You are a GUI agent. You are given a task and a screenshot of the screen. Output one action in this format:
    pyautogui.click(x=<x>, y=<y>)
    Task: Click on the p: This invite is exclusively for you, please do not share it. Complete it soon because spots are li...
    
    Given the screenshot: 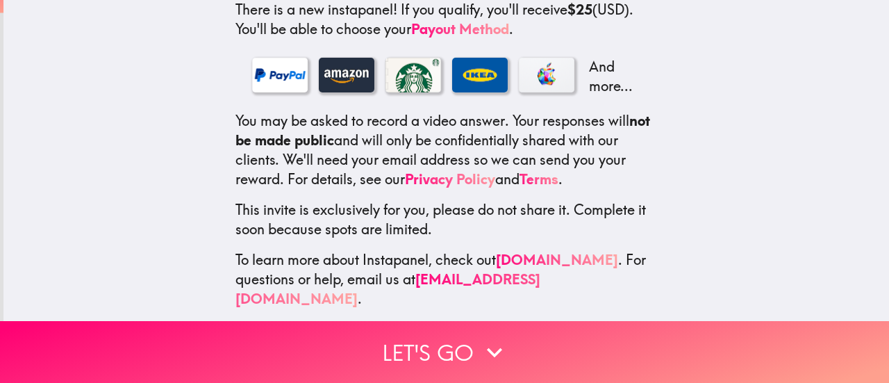 What is the action you would take?
    pyautogui.click(x=446, y=219)
    